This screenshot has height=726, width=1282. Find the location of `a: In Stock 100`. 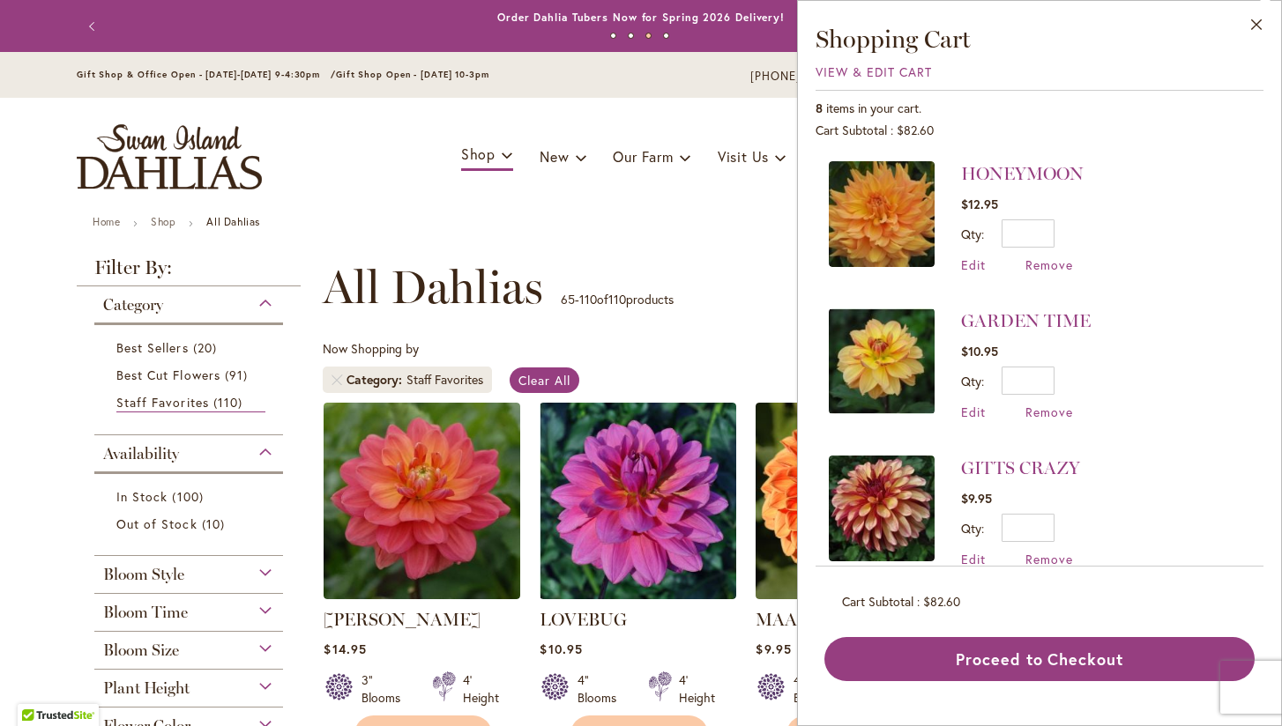

a: In Stock 100 is located at coordinates (190, 496).